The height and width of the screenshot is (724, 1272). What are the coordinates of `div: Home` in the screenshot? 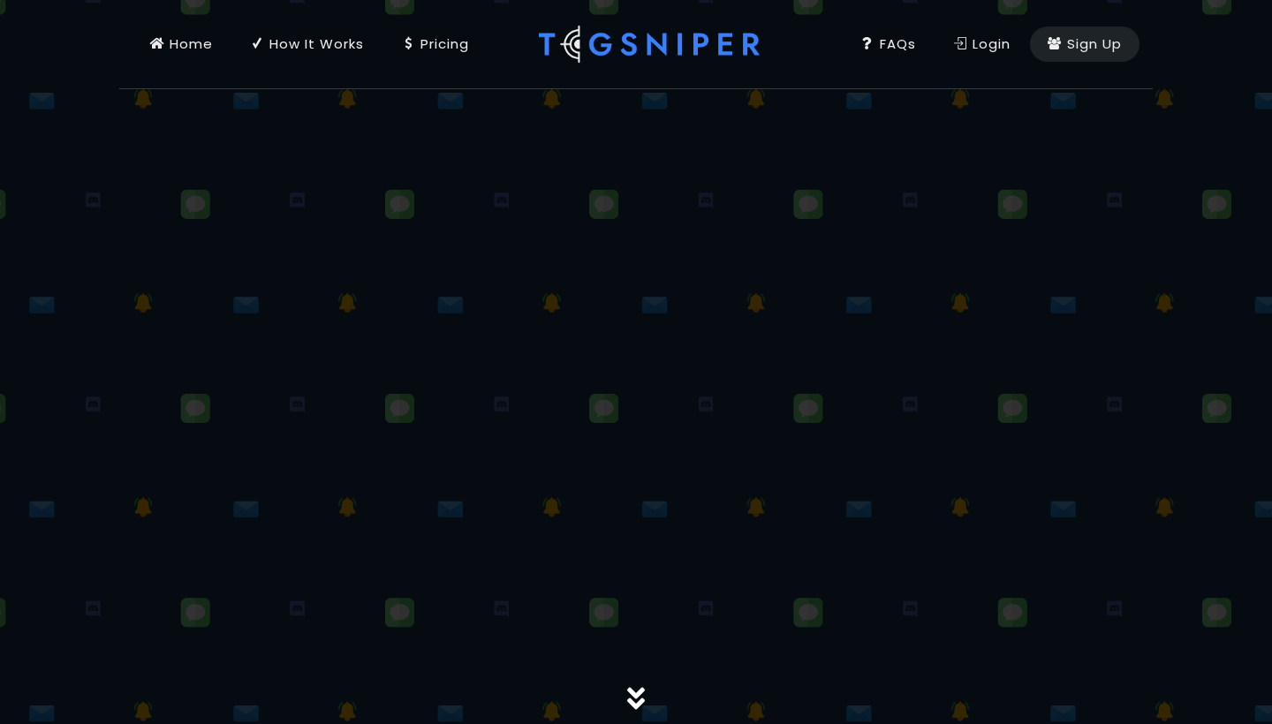 It's located at (181, 44).